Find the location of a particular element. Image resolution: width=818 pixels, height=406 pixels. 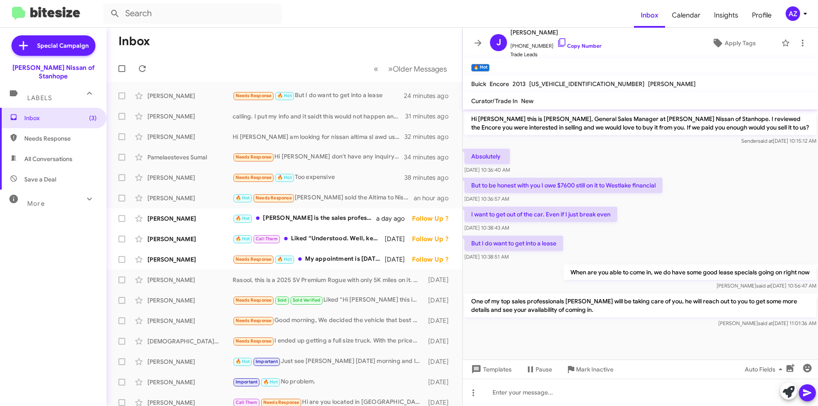

span: Auto Fields is located at coordinates (765, 370).